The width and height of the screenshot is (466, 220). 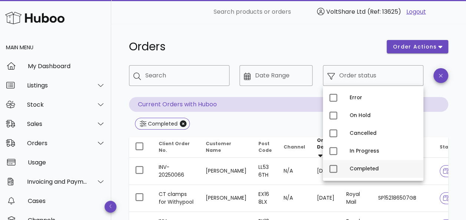 What do you see at coordinates (451, 147) in the screenshot?
I see `span: Status` at bounding box center [451, 147].